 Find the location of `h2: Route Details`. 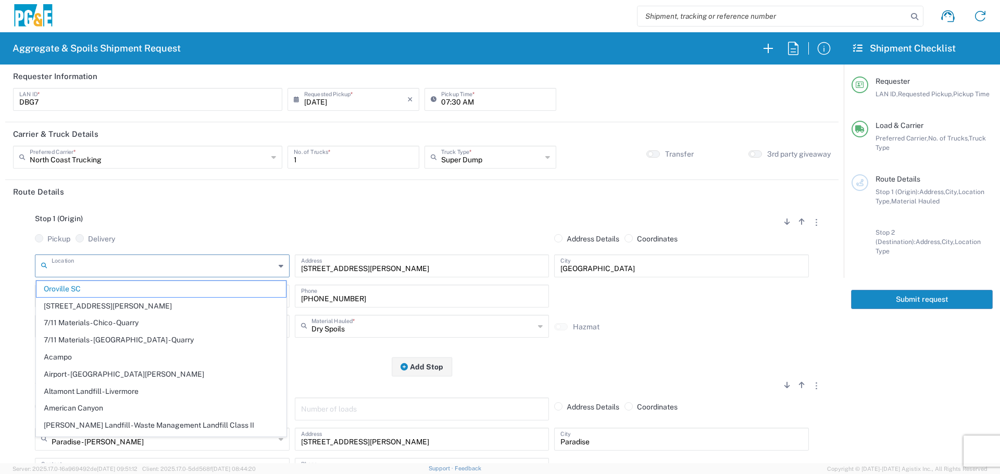

h2: Route Details is located at coordinates (39, 192).